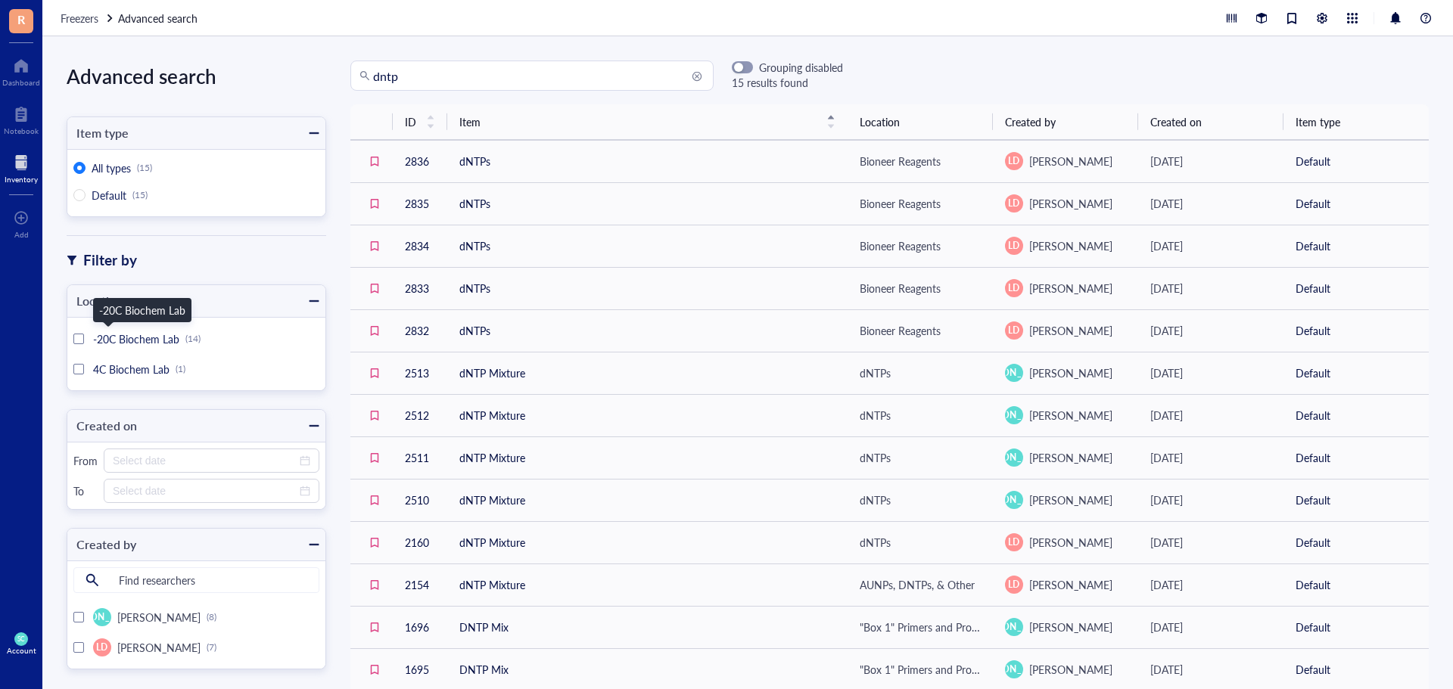 The width and height of the screenshot is (1453, 689). What do you see at coordinates (420, 585) in the screenshot?
I see `td: 2154` at bounding box center [420, 585].